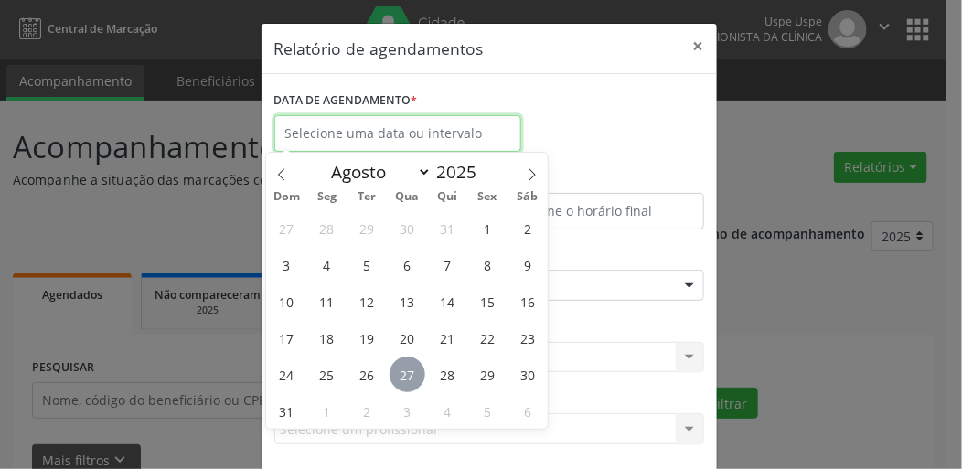  What do you see at coordinates (367, 338) in the screenshot?
I see `span: Agosto 19, 2025` at bounding box center [367, 338].